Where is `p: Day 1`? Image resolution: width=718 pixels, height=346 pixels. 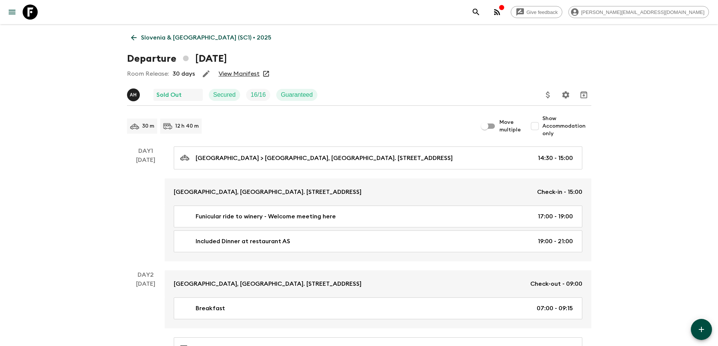 p: Day 1 is located at coordinates (146, 151).